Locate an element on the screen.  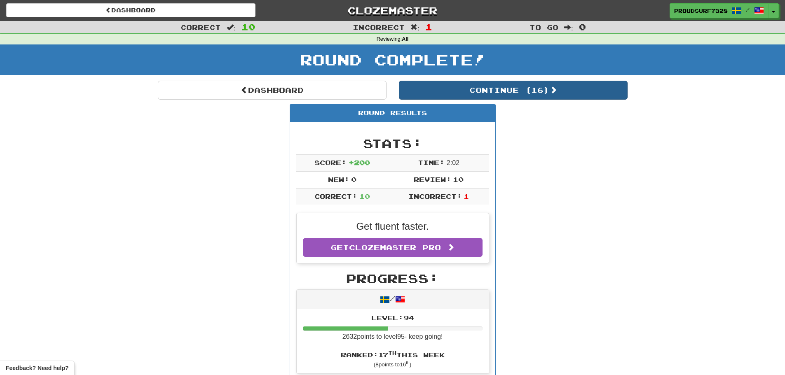
h1: Round Complete! is located at coordinates (392, 60).